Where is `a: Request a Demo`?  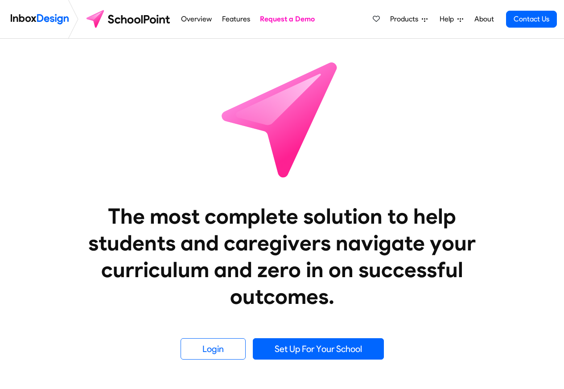 a: Request a Demo is located at coordinates (288, 19).